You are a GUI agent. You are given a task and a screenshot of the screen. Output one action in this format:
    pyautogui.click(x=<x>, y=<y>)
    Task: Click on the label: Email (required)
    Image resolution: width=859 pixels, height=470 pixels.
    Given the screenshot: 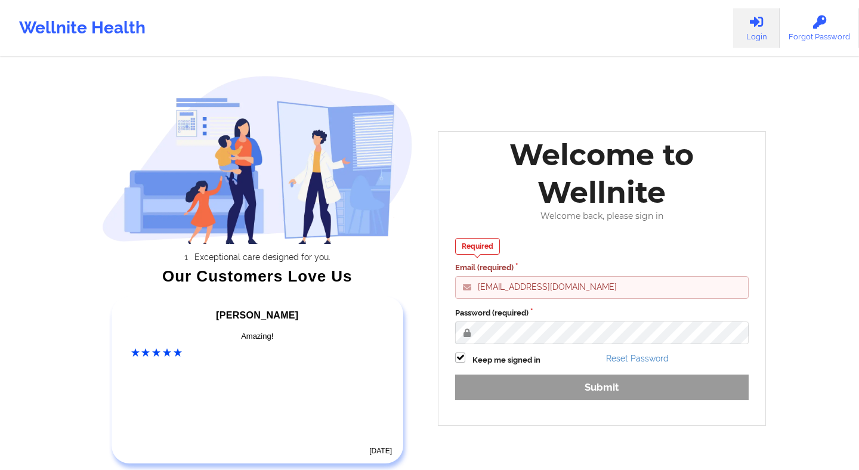 What is the action you would take?
    pyautogui.click(x=602, y=268)
    